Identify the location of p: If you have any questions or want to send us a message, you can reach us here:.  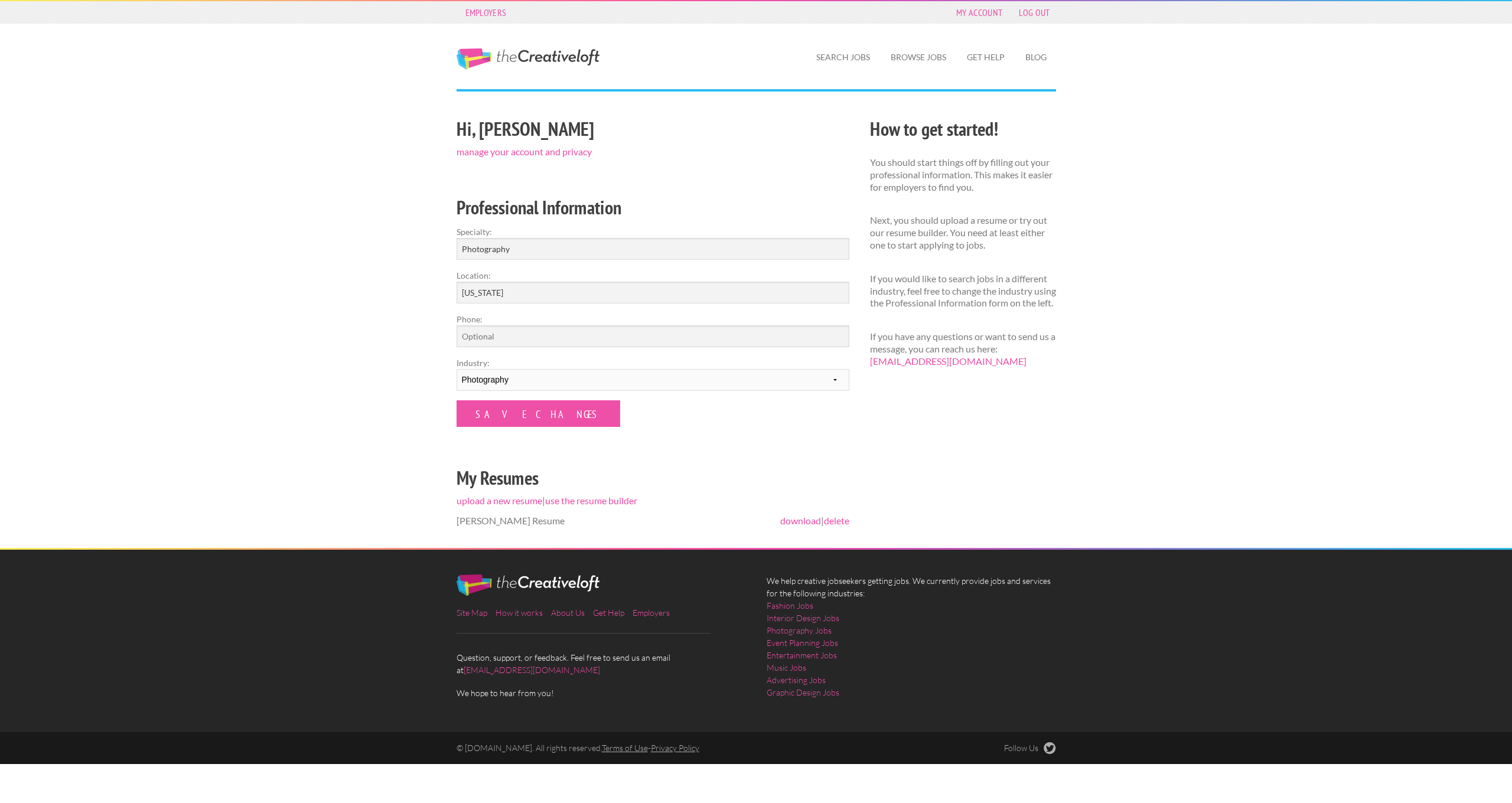
(963, 349).